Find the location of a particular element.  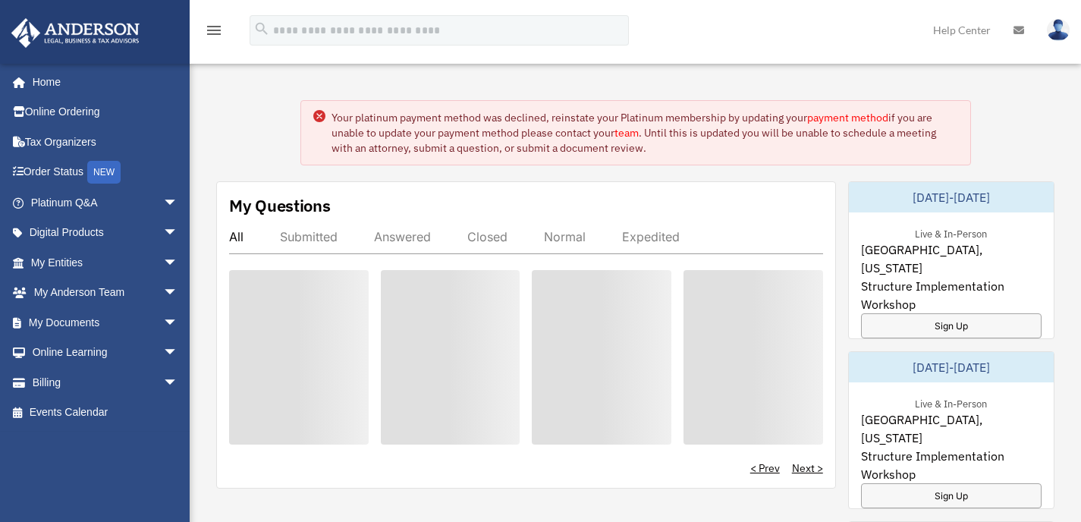

a: payment method is located at coordinates (848, 118).